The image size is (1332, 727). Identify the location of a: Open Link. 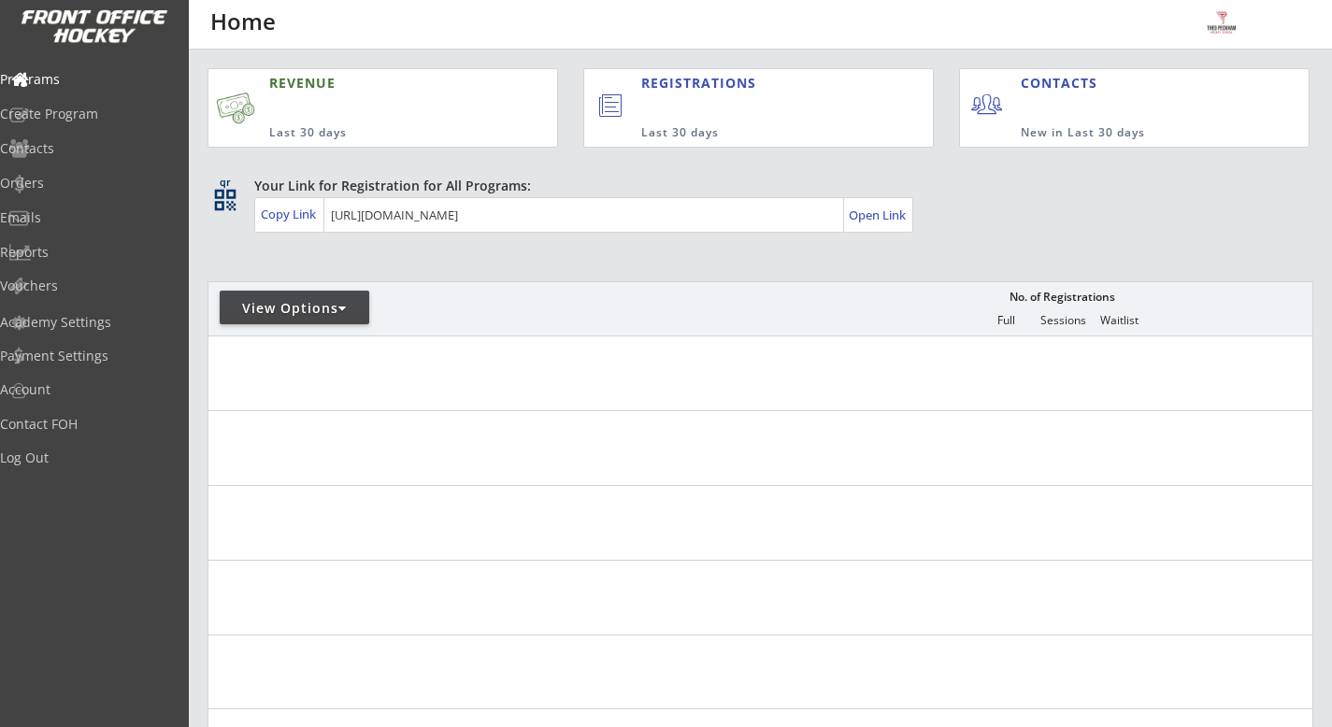
(878, 215).